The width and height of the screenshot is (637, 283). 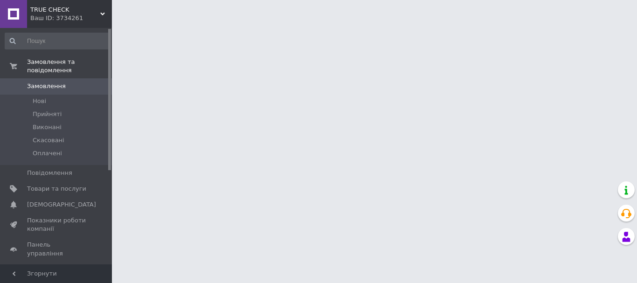 I want to click on input: Пошук, so click(x=57, y=41).